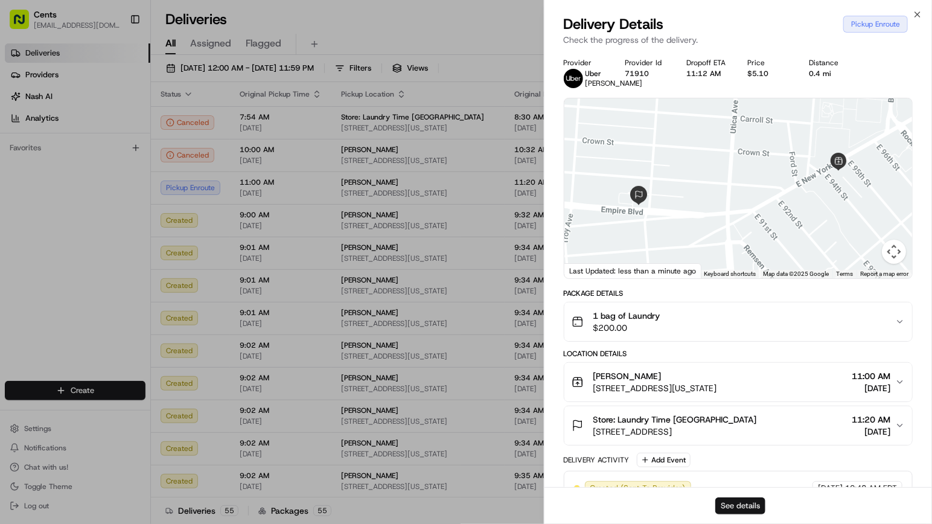 The width and height of the screenshot is (932, 524). What do you see at coordinates (45, 161) in the screenshot?
I see `div: Past conversations` at bounding box center [45, 161].